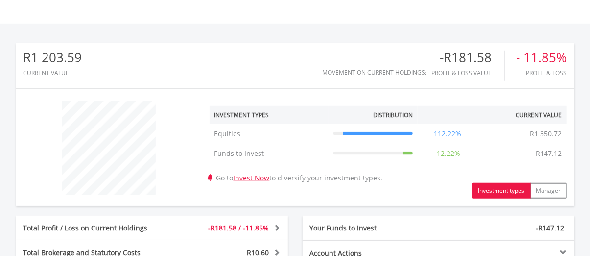  What do you see at coordinates (468, 57) in the screenshot?
I see `div: -R181.58` at bounding box center [468, 57].